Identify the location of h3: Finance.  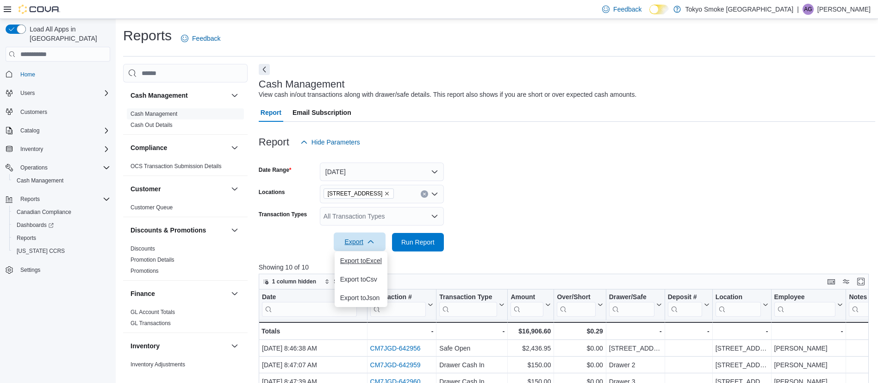
(143, 293).